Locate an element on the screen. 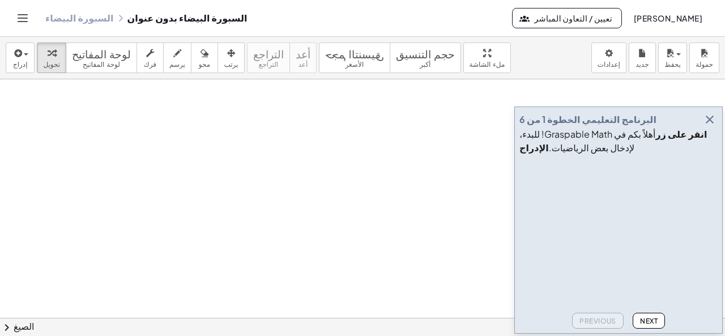 The width and height of the screenshot is (725, 336). font: حمولة is located at coordinates (704, 65).